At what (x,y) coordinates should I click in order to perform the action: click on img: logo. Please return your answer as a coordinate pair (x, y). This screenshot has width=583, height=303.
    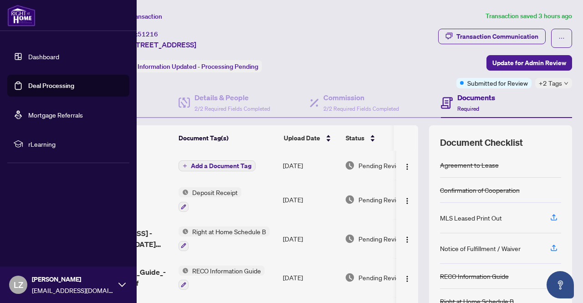
    Looking at the image, I should click on (21, 15).